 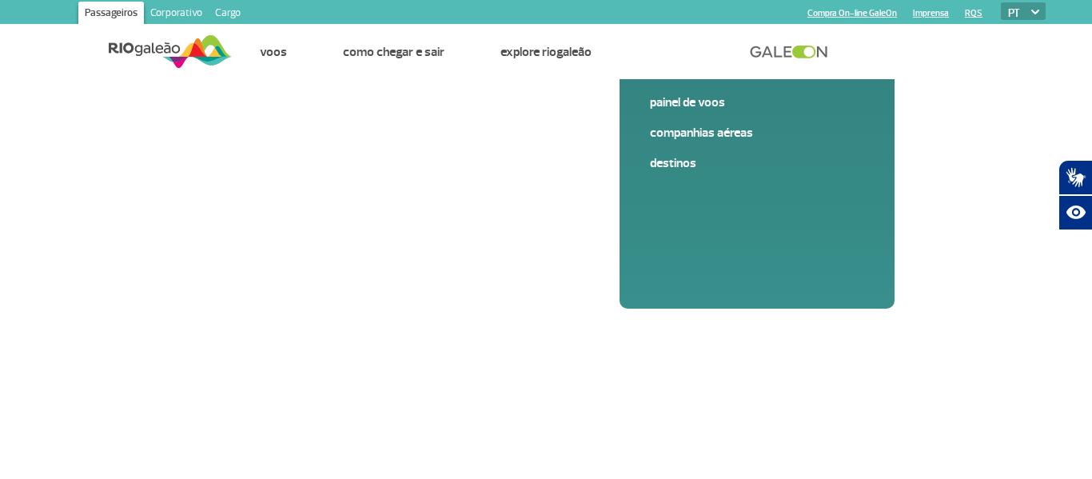 What do you see at coordinates (111, 14) in the screenshot?
I see `a: Passageiros` at bounding box center [111, 14].